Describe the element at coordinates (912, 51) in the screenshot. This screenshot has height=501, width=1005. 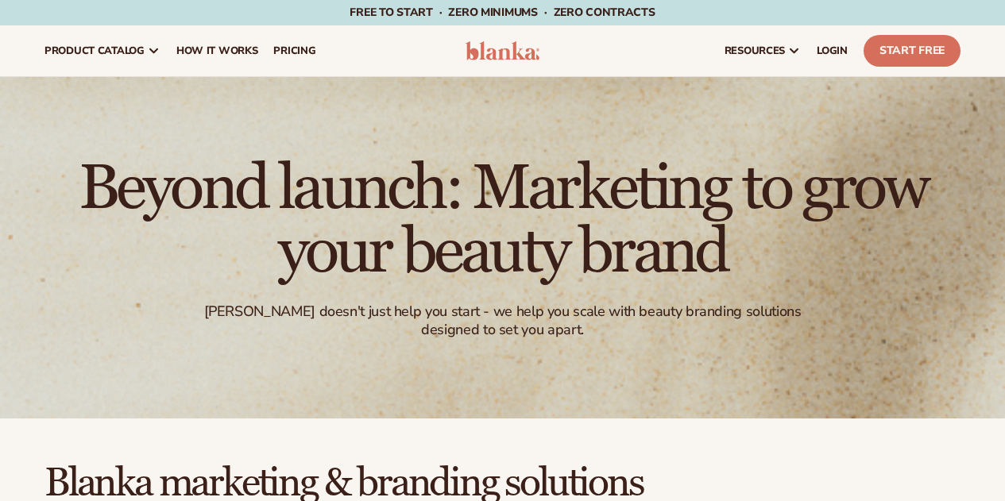
I see `a: Start Free` at that location.